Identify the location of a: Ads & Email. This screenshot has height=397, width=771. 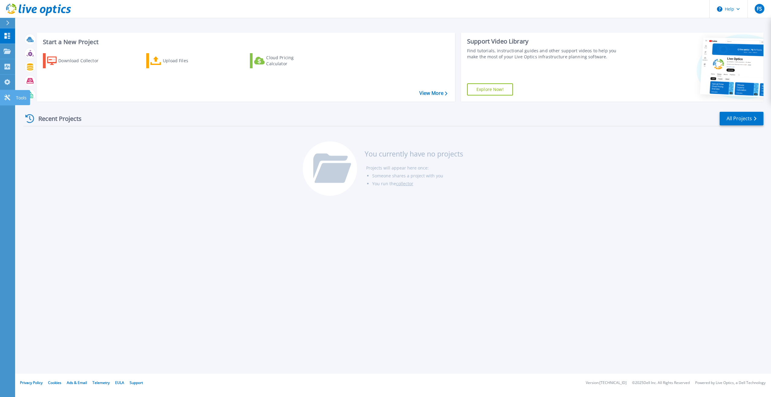
(77, 383).